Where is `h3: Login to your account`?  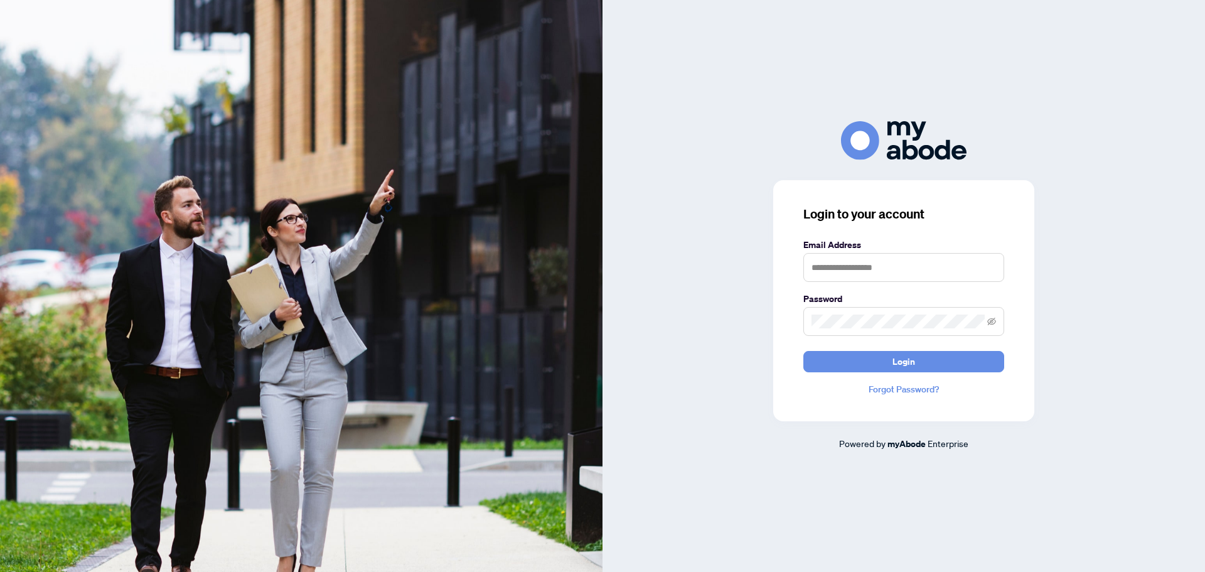 h3: Login to your account is located at coordinates (904, 214).